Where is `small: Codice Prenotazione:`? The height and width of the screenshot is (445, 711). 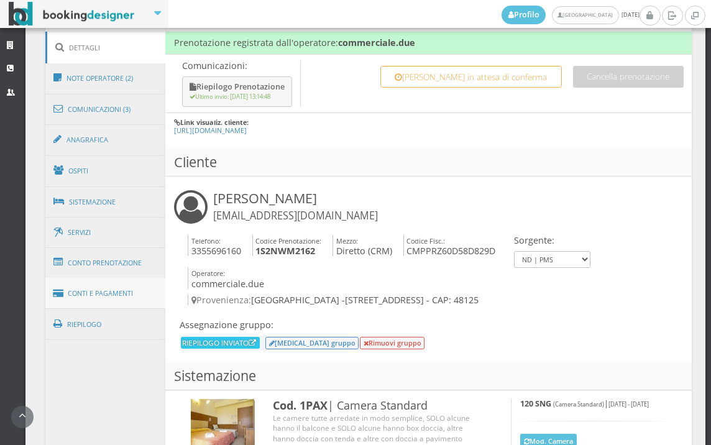 small: Codice Prenotazione: is located at coordinates (288, 241).